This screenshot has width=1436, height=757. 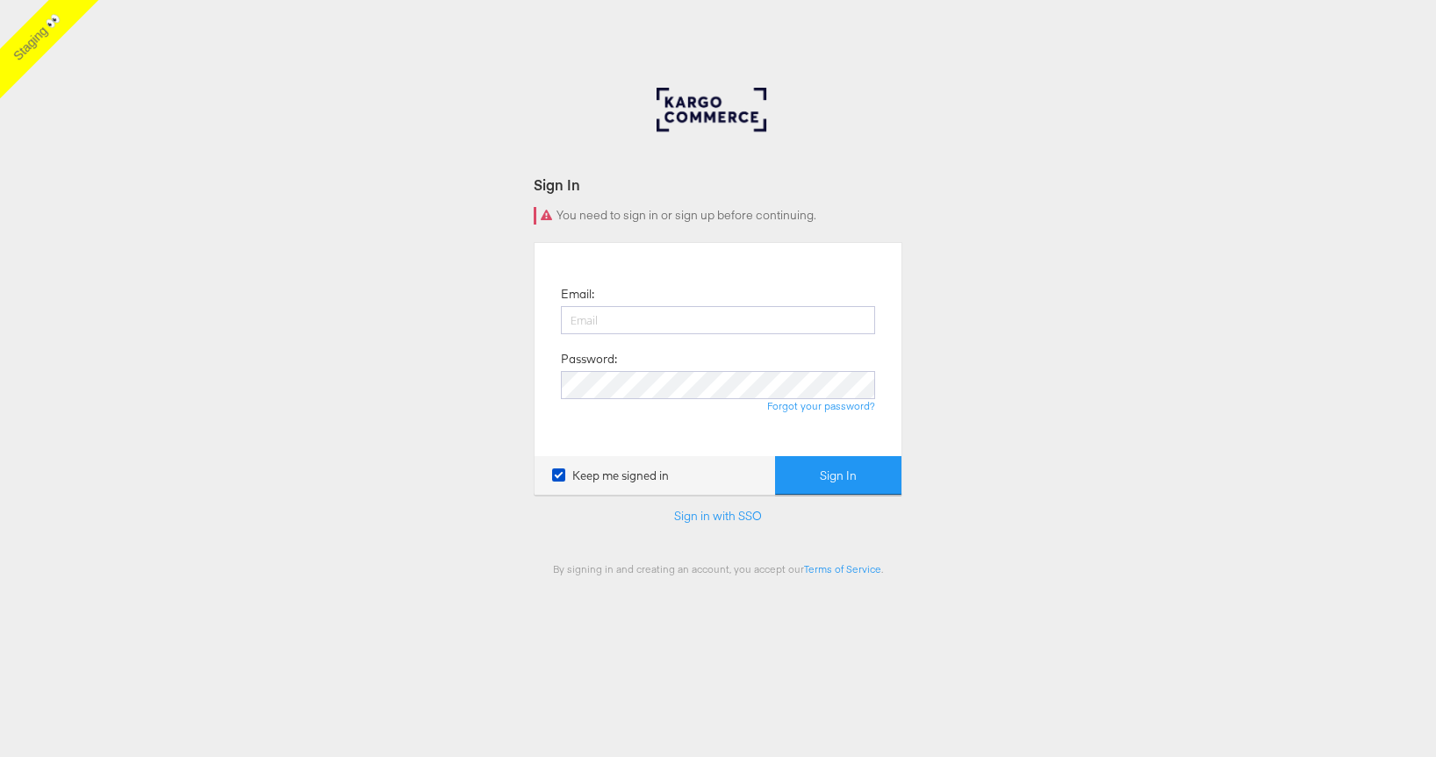 I want to click on input: Email, so click(x=718, y=320).